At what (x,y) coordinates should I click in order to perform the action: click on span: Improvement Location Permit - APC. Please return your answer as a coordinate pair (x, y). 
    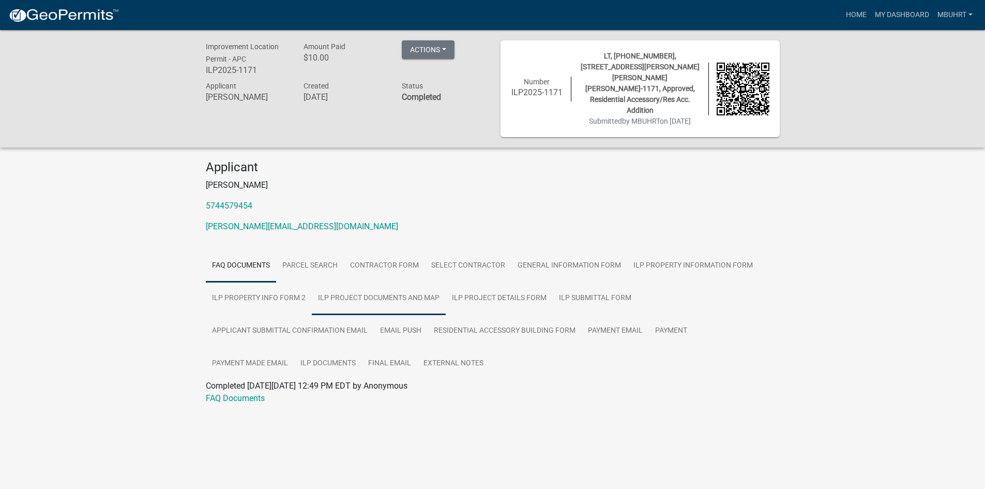
    Looking at the image, I should click on (242, 53).